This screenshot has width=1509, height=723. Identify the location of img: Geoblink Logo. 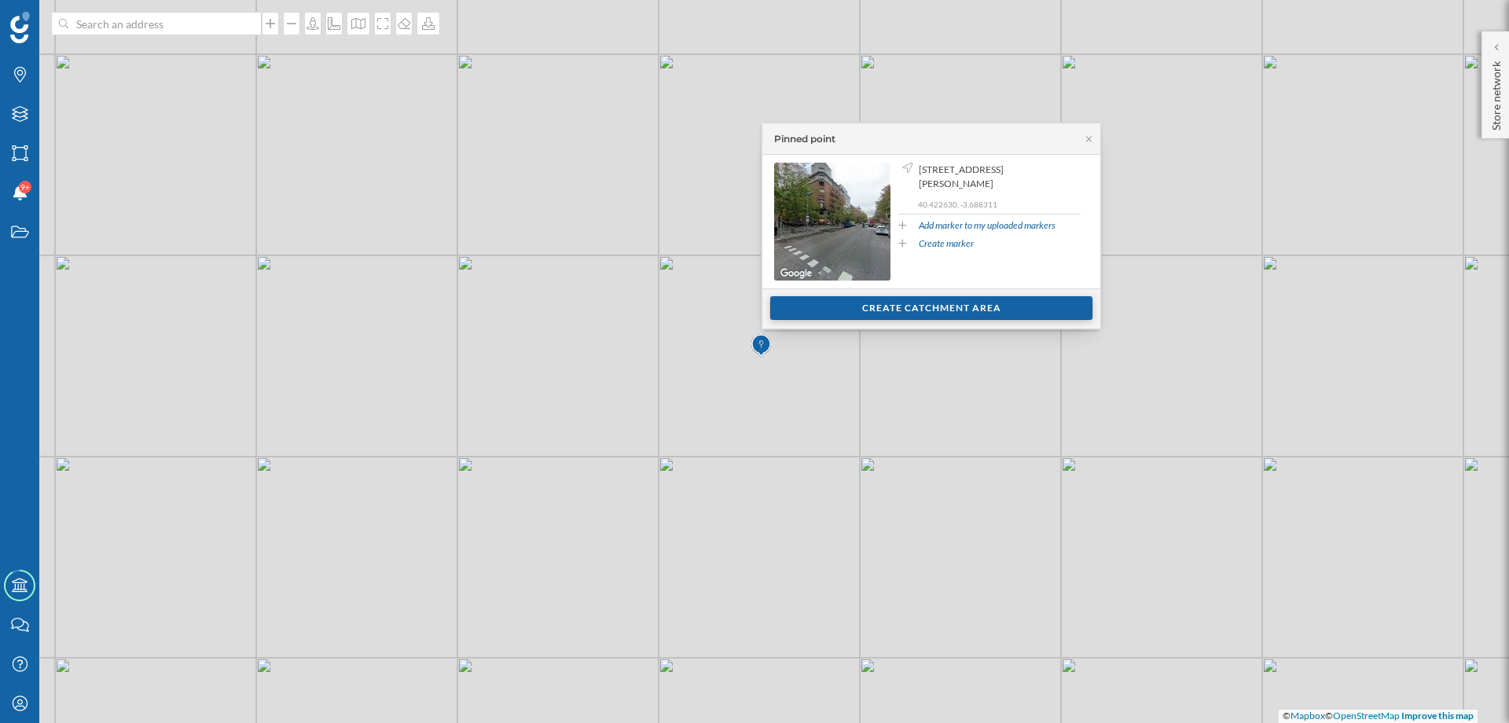
(20, 28).